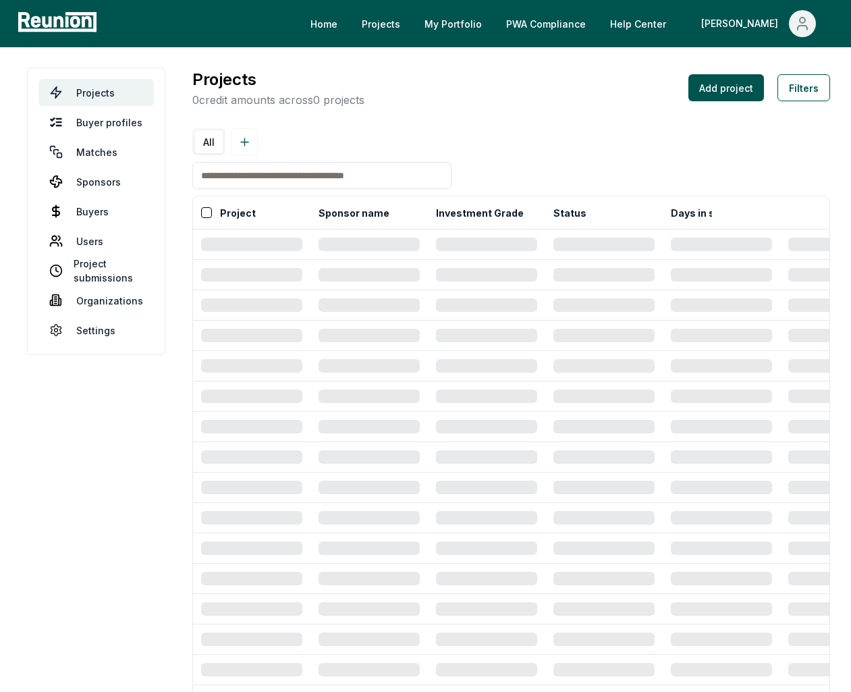 The height and width of the screenshot is (692, 851). What do you see at coordinates (569, 213) in the screenshot?
I see `button: Status` at bounding box center [569, 213].